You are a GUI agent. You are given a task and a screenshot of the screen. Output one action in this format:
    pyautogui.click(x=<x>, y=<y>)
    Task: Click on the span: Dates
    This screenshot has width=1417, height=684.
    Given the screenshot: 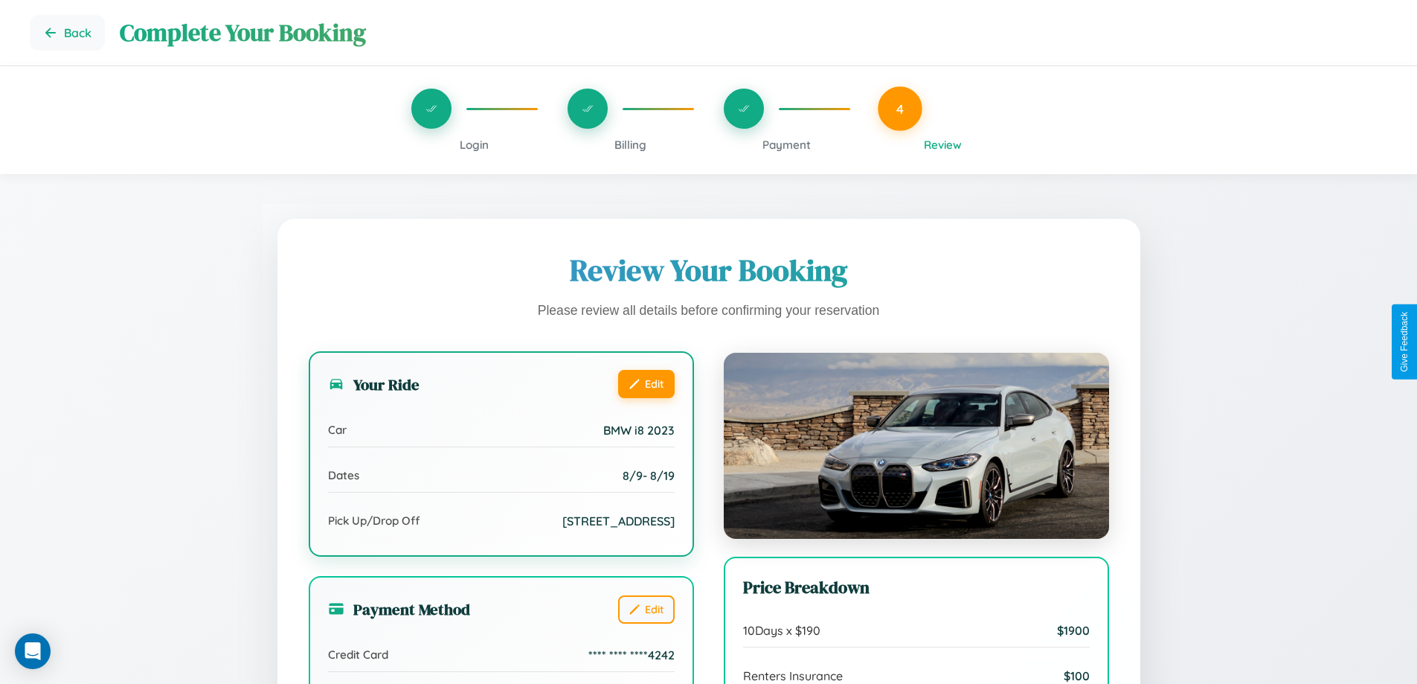 What is the action you would take?
    pyautogui.click(x=344, y=475)
    